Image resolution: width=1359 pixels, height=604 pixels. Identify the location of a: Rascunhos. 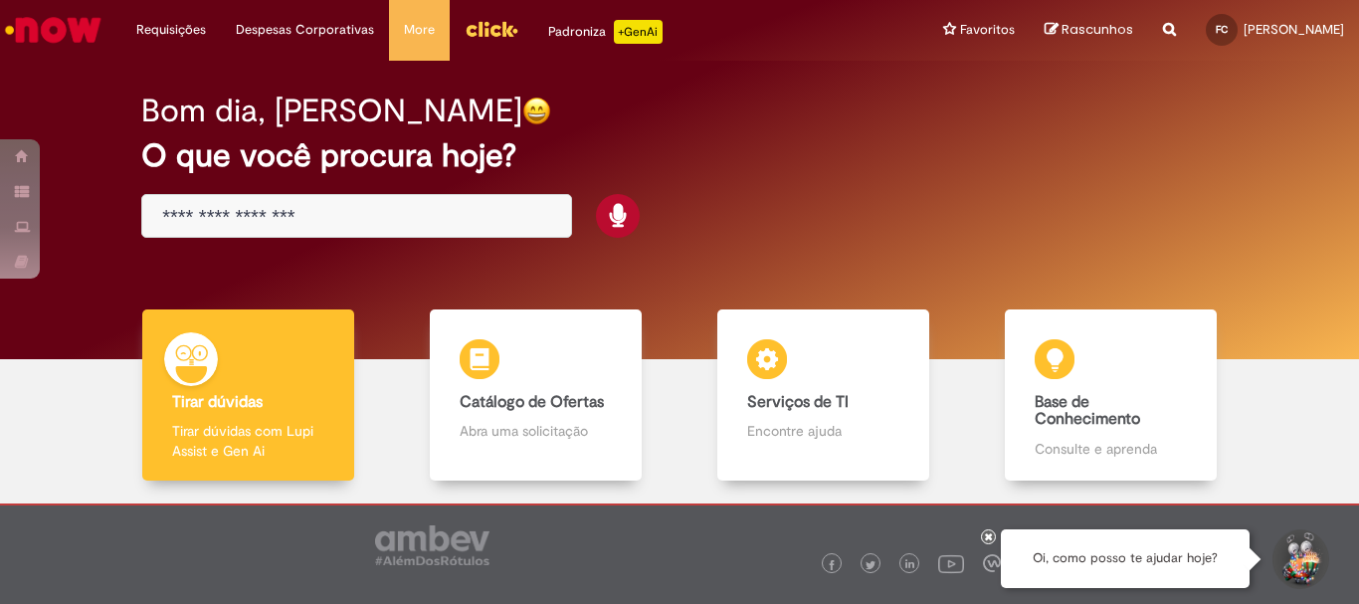
(1088, 30).